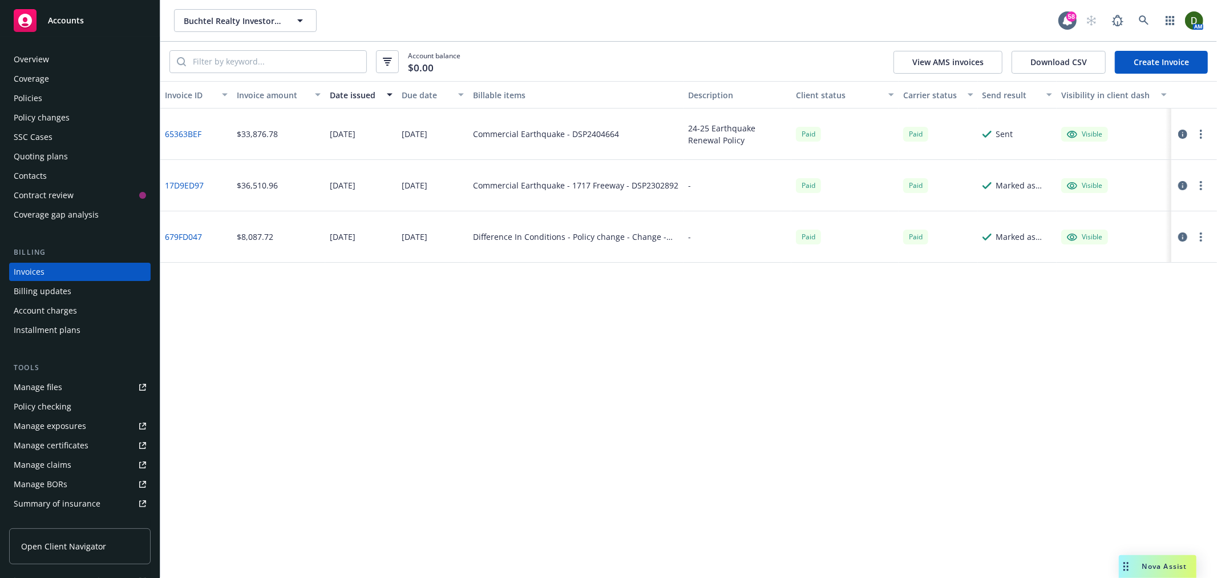  Describe the element at coordinates (576, 236) in the screenshot. I see `div: Difference In Conditions - Policy change - Change - 550007258` at that location.